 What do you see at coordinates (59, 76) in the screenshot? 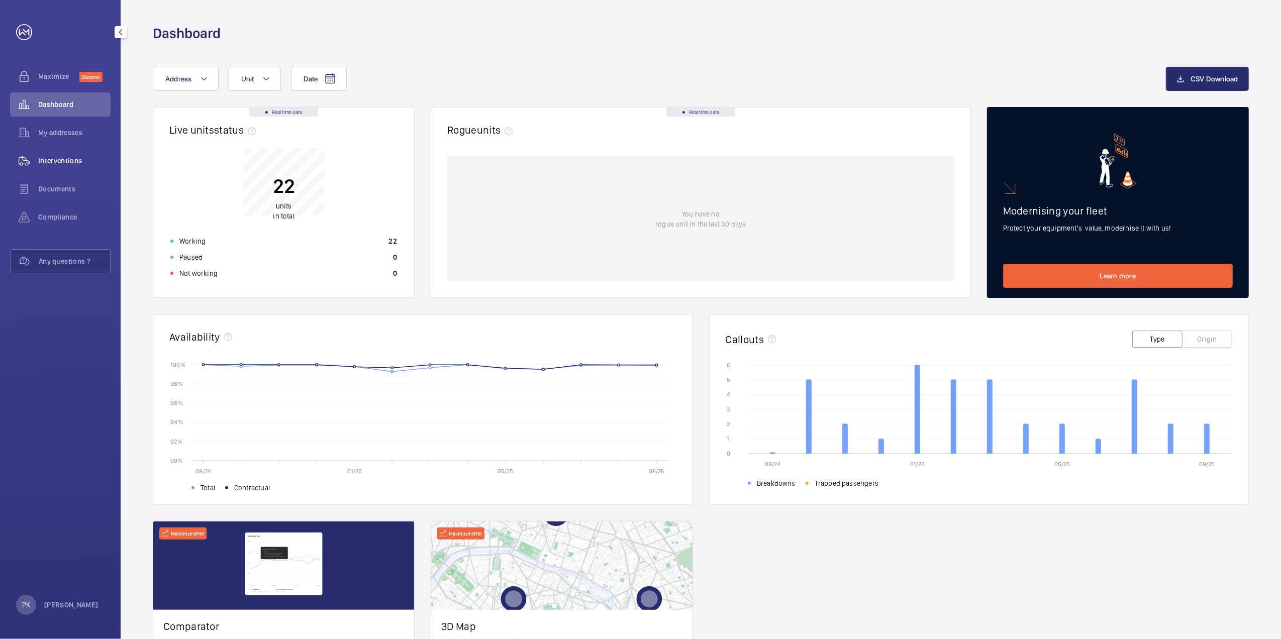
I see `span: Maximize` at bounding box center [59, 76].